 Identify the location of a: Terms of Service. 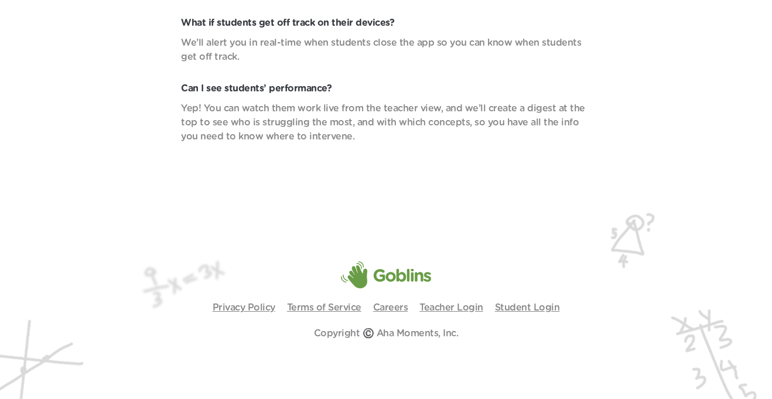
(324, 307).